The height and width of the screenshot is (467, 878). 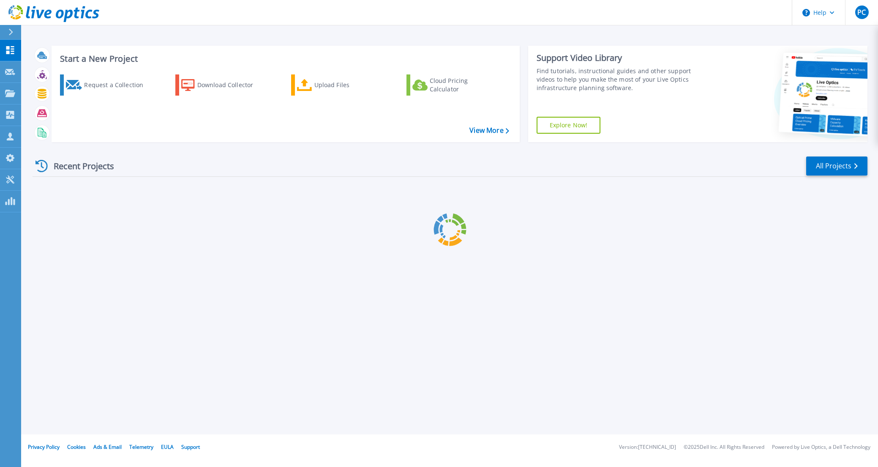 What do you see at coordinates (837, 166) in the screenshot?
I see `a: All Projects` at bounding box center [837, 166].